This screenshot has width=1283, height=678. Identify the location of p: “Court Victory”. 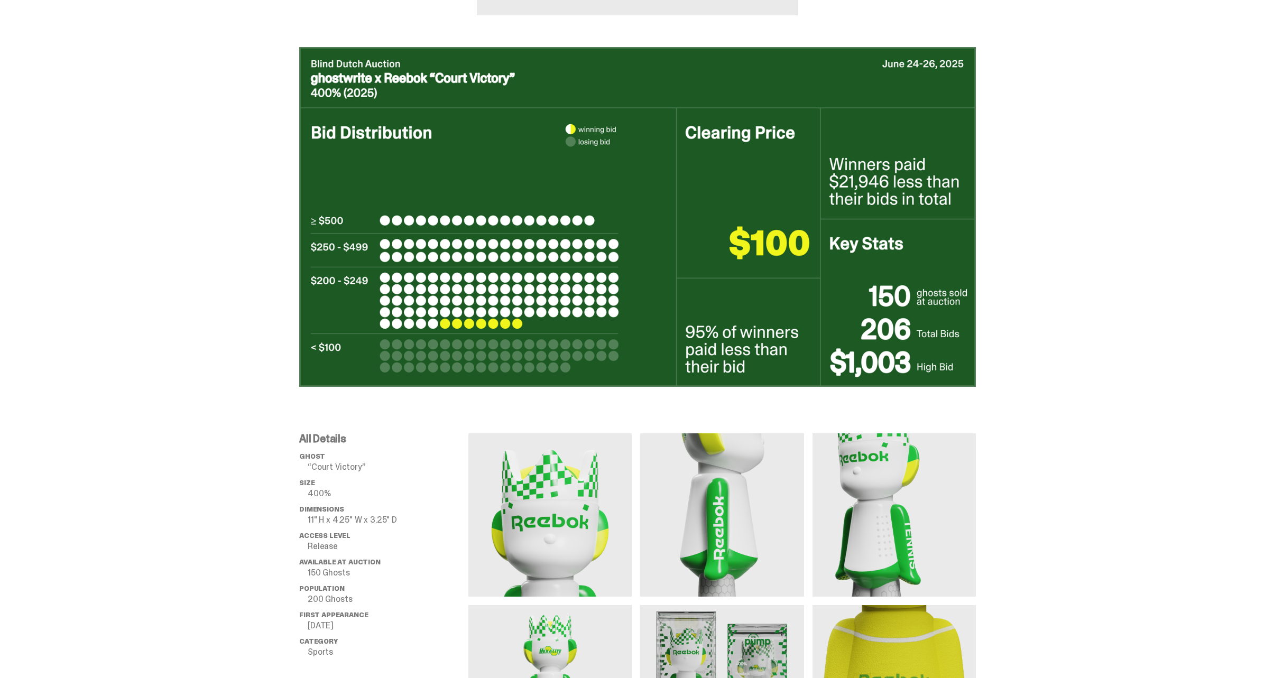
(388, 467).